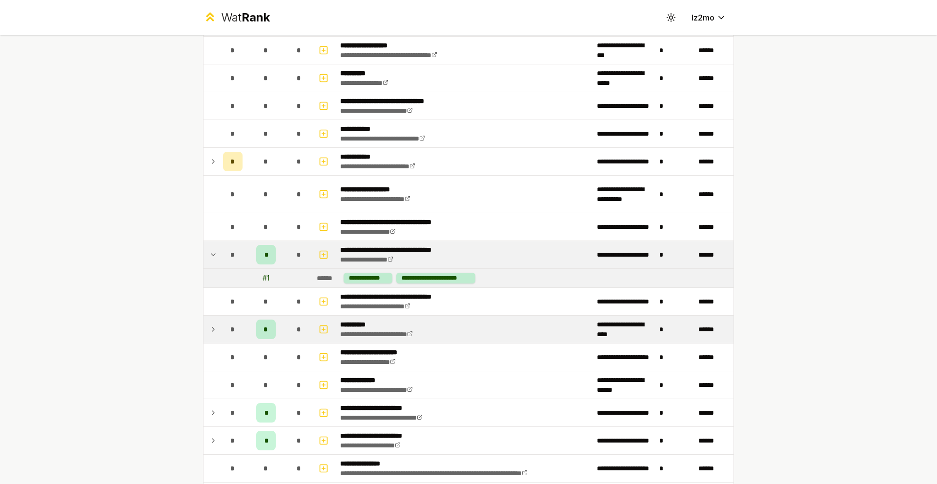  Describe the element at coordinates (256, 17) in the screenshot. I see `span: Rank` at that location.